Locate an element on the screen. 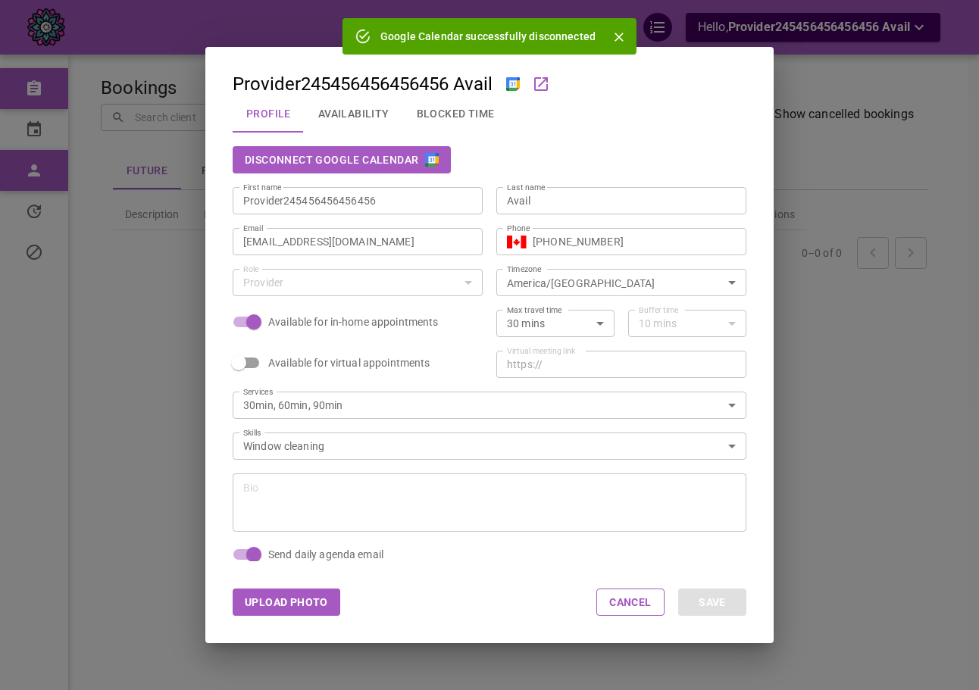 This screenshot has height=690, width=979. div: Google Calendar successfully disconnected is located at coordinates (488, 36).